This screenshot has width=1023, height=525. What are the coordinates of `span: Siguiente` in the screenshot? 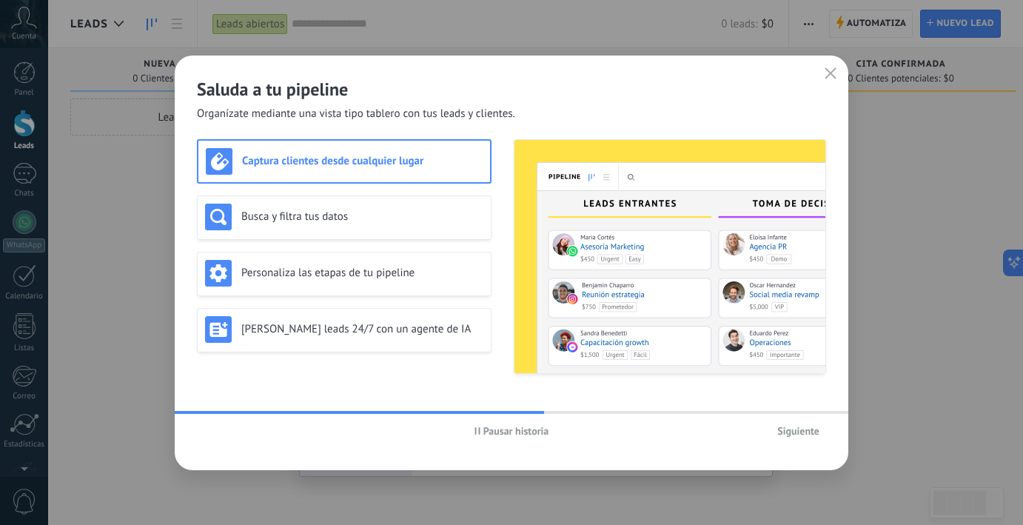 It's located at (798, 431).